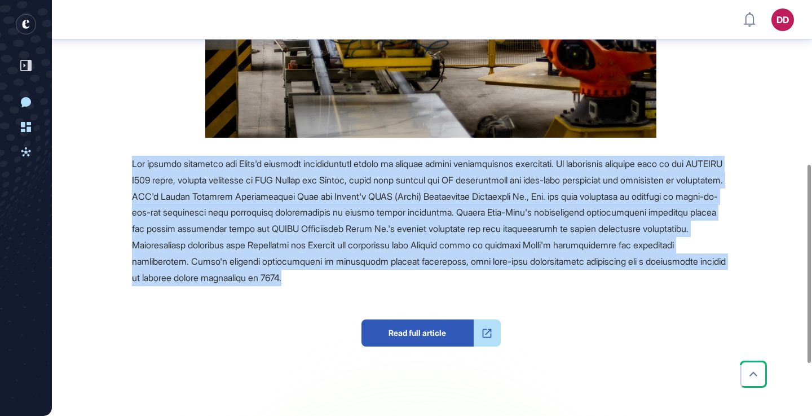 The height and width of the screenshot is (416, 812). What do you see at coordinates (431, 333) in the screenshot?
I see `a: Read full article` at bounding box center [431, 333].